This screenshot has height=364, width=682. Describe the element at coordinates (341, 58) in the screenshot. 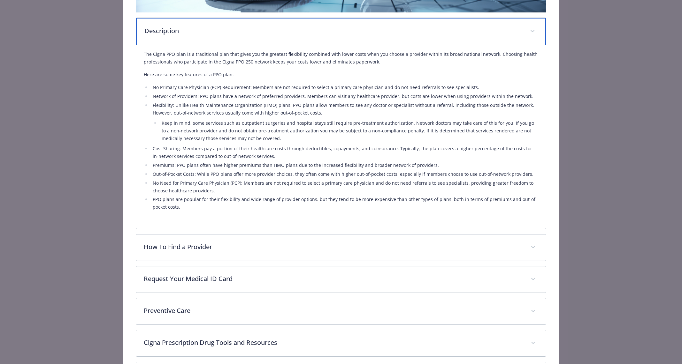

I see `p: The Cigna PPO plan is a traditional plan that gives you the greatest flexibility combined with lo...` at that location.